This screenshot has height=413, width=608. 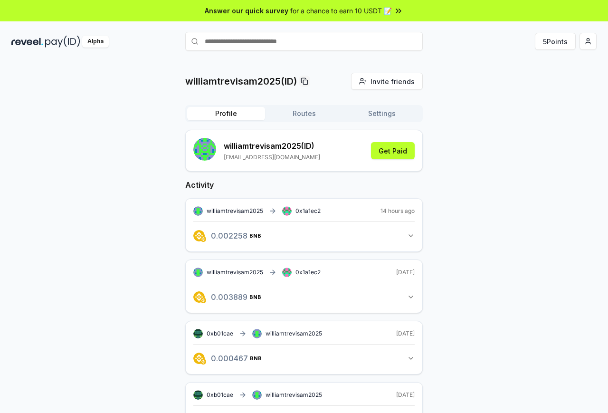 What do you see at coordinates (555, 41) in the screenshot?
I see `button: 5Points` at bounding box center [555, 41].